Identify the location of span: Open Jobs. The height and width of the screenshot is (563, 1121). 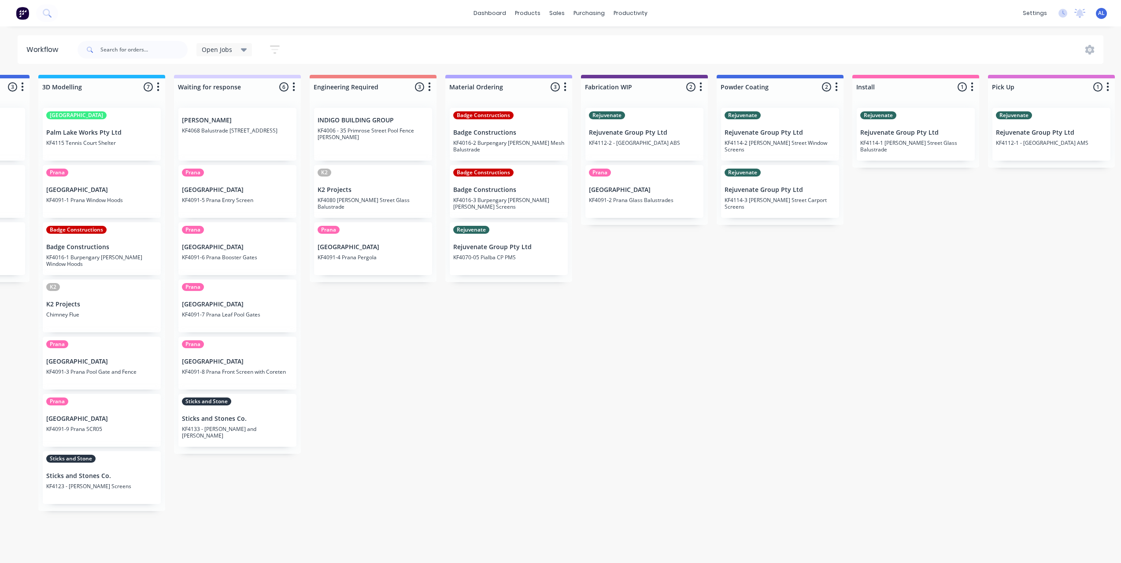
(217, 49).